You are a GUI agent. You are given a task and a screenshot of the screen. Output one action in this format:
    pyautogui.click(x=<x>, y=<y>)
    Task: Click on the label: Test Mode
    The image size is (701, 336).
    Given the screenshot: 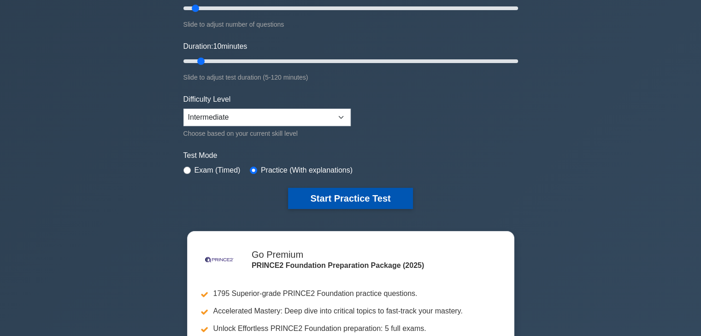 What is the action you would take?
    pyautogui.click(x=351, y=156)
    